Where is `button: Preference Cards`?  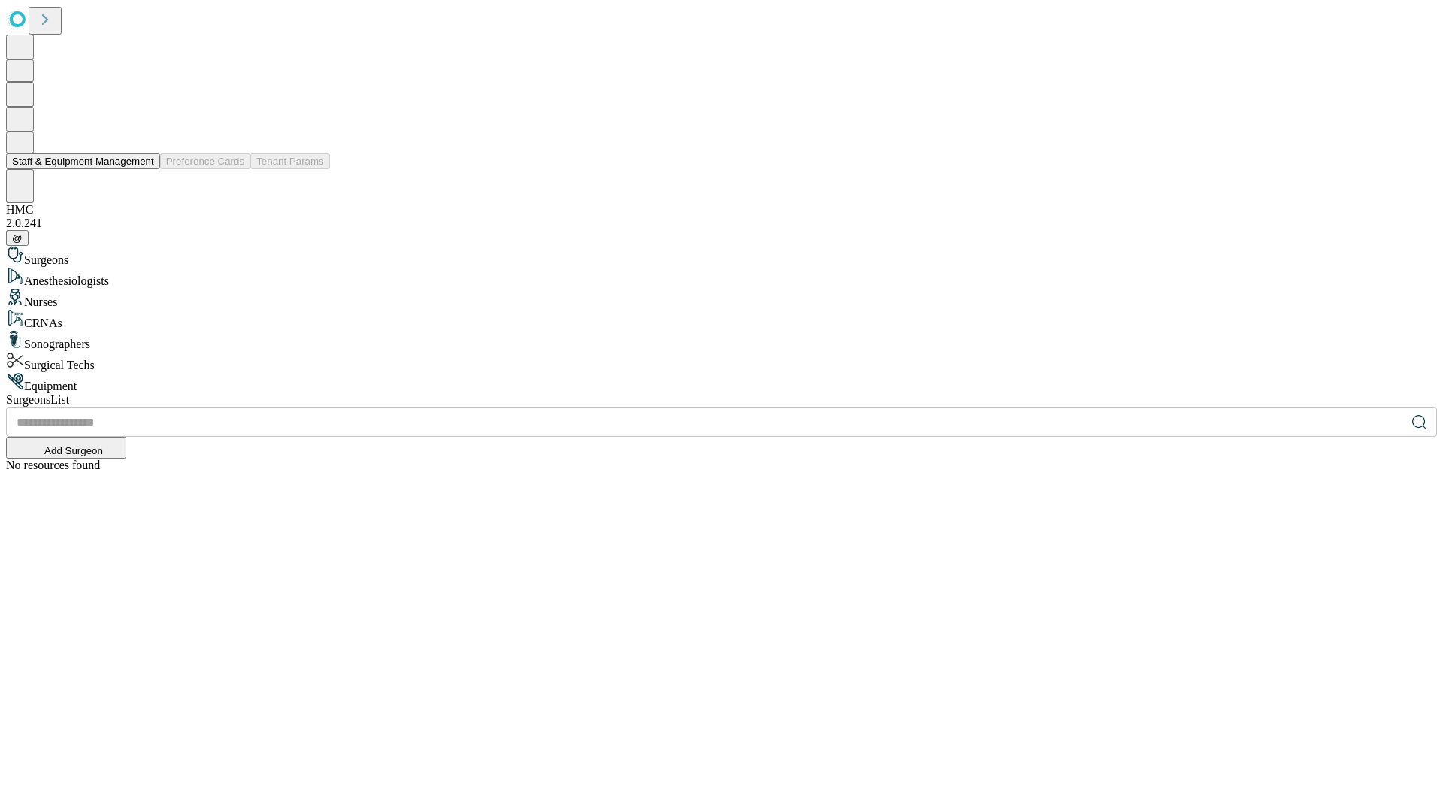 button: Preference Cards is located at coordinates (205, 161).